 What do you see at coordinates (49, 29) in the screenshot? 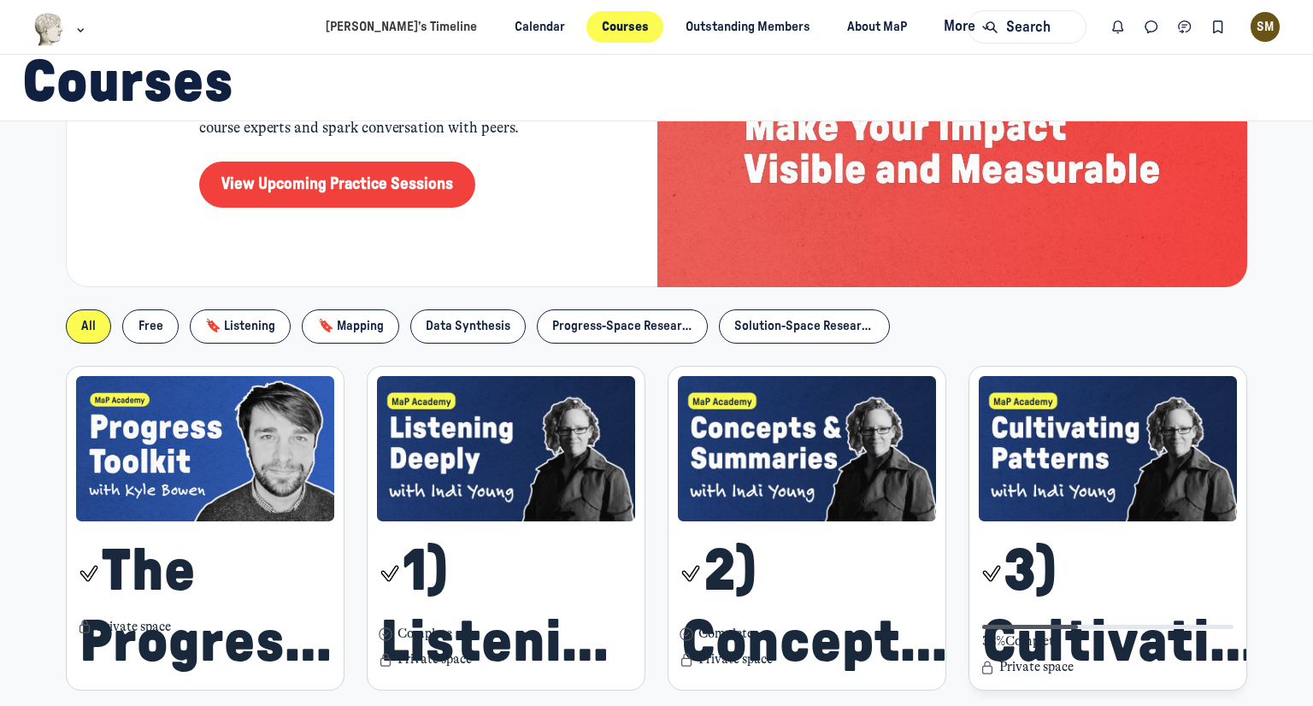
I see `img: Museums as Progress logo` at bounding box center [49, 29].